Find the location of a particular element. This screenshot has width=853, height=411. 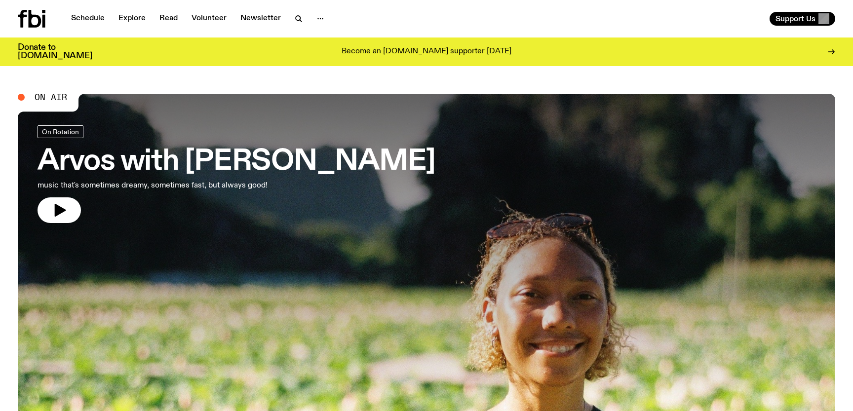

button: Support Us is located at coordinates (802, 19).